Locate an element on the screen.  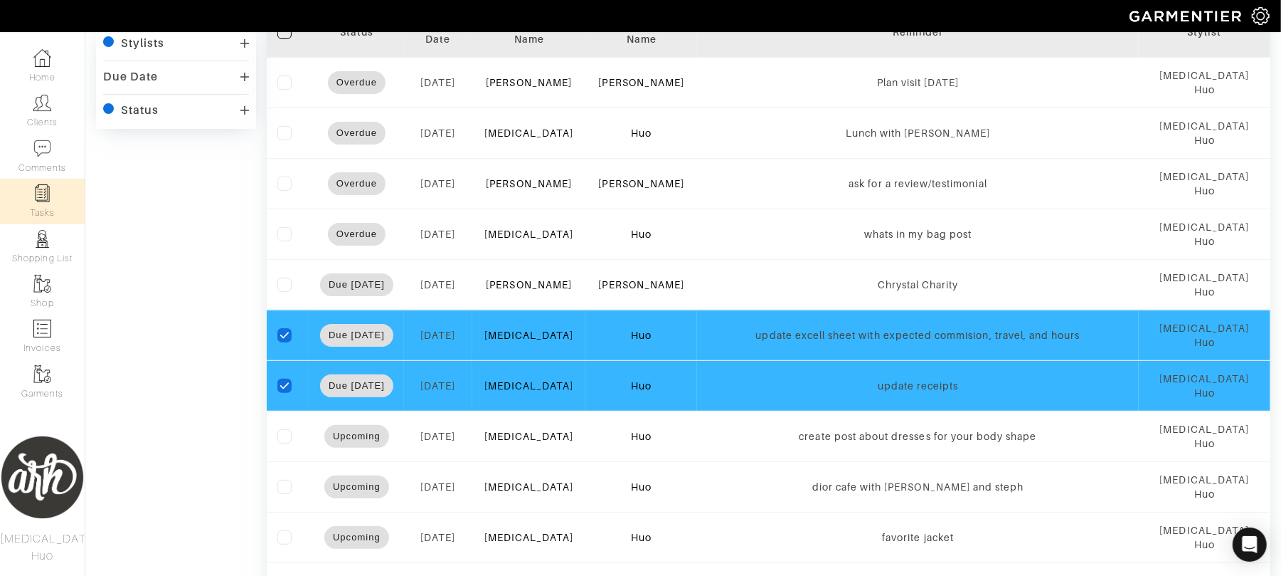
img: garmentier-logo-header-white-b43fb05a5012e4ada735d5af1a66efaba907eab6374d6393d1fbf88cb4ef424d.png is located at coordinates (1187, 16).